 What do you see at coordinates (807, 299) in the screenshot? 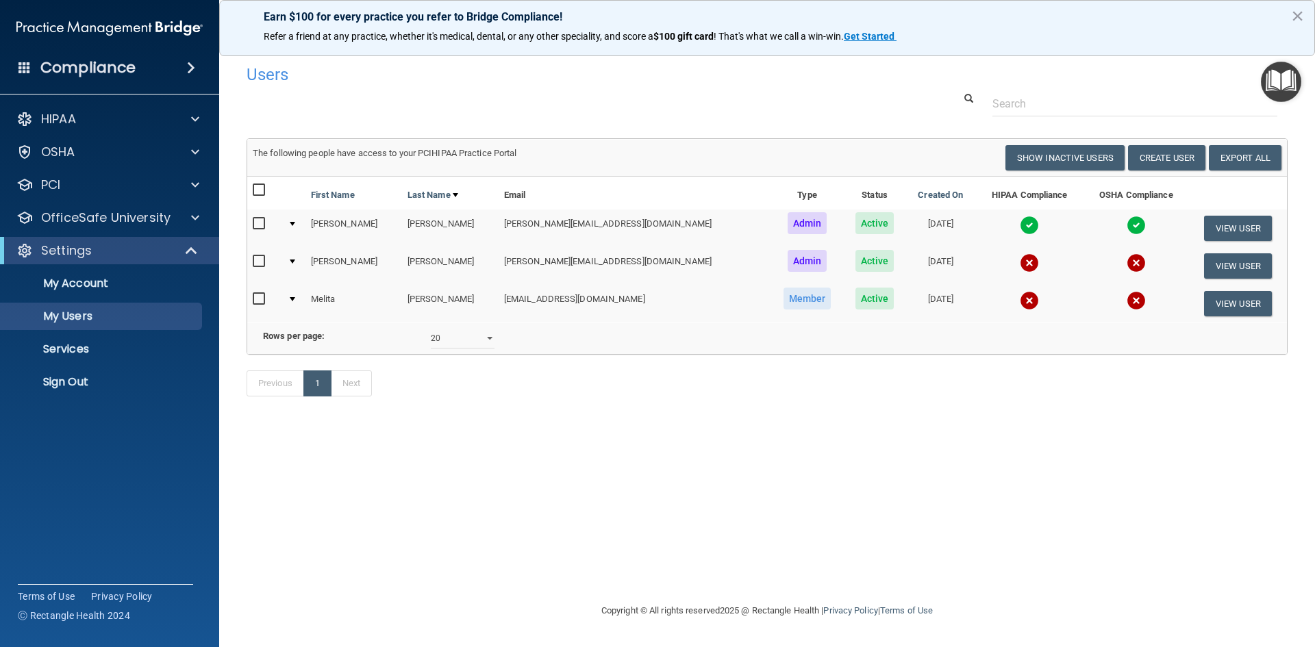
I see `span: Member` at bounding box center [807, 299].